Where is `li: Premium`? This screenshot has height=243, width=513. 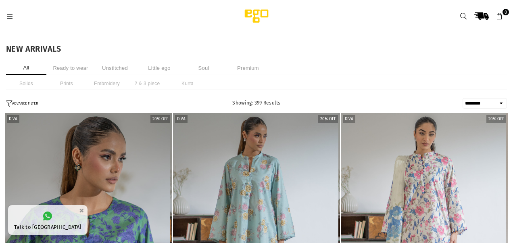
li: Premium is located at coordinates (248, 68).